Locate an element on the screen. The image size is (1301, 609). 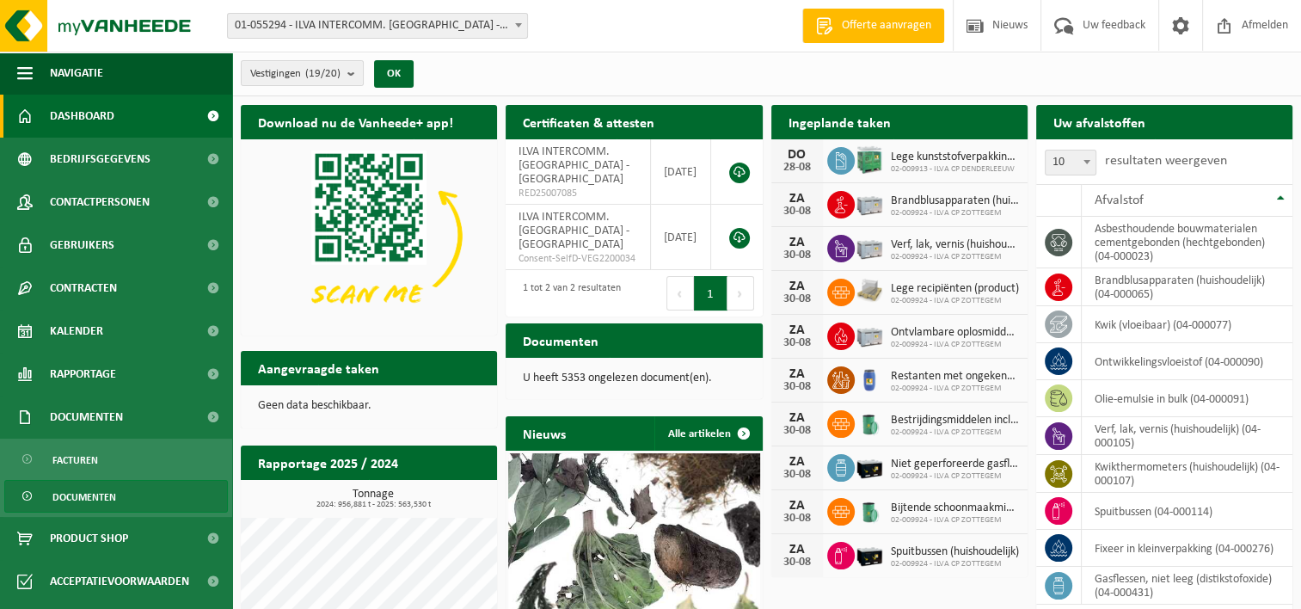
span: 2024: 956,881 t - 2025: 563,530 t is located at coordinates (373, 505).